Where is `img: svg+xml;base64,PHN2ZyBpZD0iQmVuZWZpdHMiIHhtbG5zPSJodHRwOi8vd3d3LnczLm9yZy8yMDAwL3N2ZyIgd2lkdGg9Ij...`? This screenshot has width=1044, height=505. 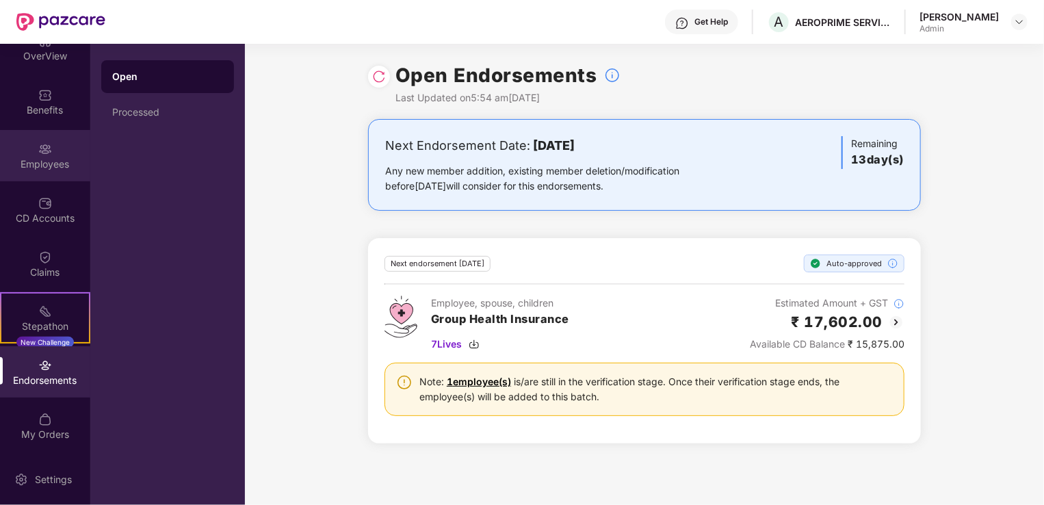
img: svg+xml;base64,PHN2ZyBpZD0iQmVuZWZpdHMiIHhtbG5zPSJodHRwOi8vd3d3LnczLm9yZy8yMDAwL3N2ZyIgd2lkdGg9Ij... is located at coordinates (45, 95).